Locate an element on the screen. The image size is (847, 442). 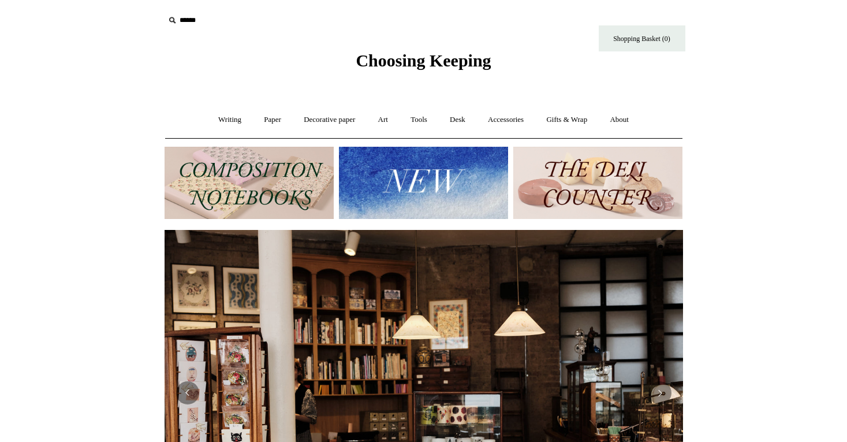
a: Paper is located at coordinates (273, 120).